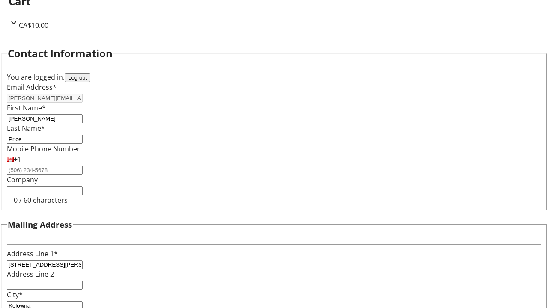  I want to click on div: You are logged in., so click(274, 77).